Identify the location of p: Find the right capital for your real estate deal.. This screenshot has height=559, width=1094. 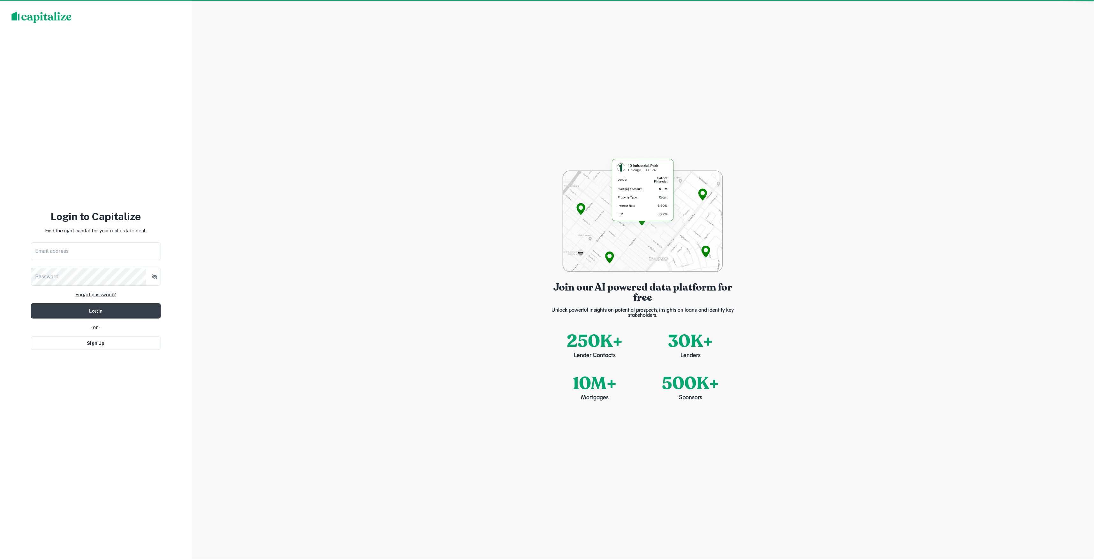
(96, 231).